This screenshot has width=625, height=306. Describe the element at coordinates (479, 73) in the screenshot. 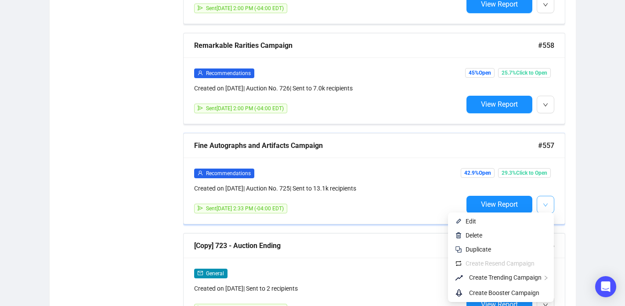

I see `span: 45% Open` at that location.